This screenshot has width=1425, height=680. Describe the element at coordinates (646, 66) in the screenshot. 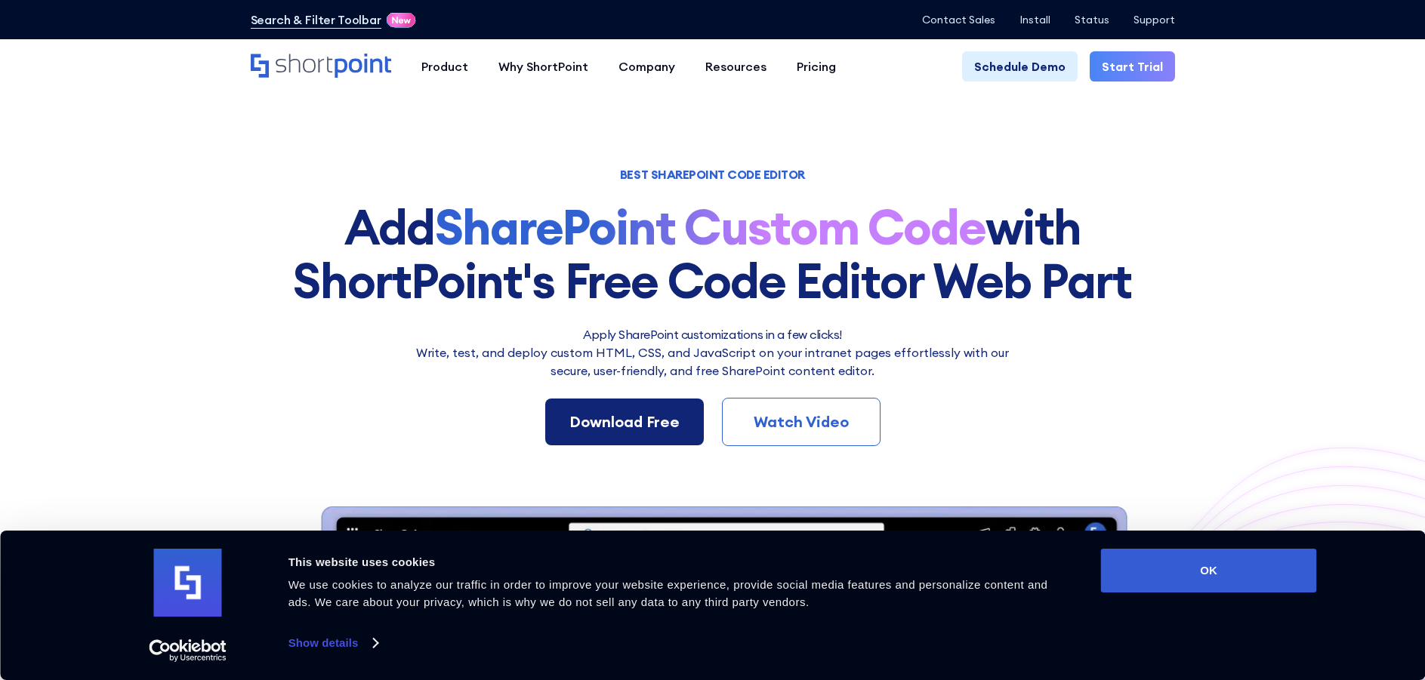

I see `a: Company` at that location.